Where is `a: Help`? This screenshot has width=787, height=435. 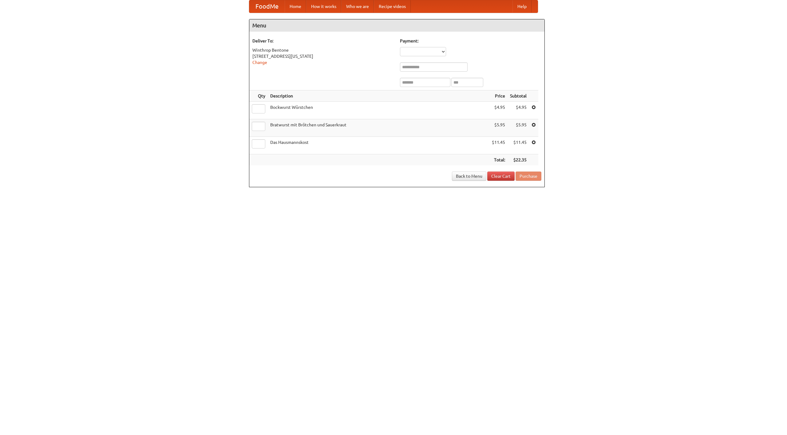 a: Help is located at coordinates (522, 6).